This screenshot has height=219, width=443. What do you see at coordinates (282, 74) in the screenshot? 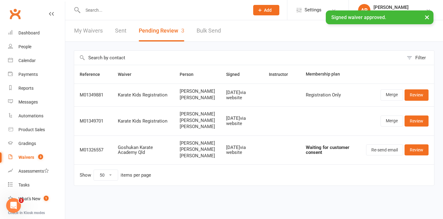
I see `button: Instructor` at bounding box center [282, 74].